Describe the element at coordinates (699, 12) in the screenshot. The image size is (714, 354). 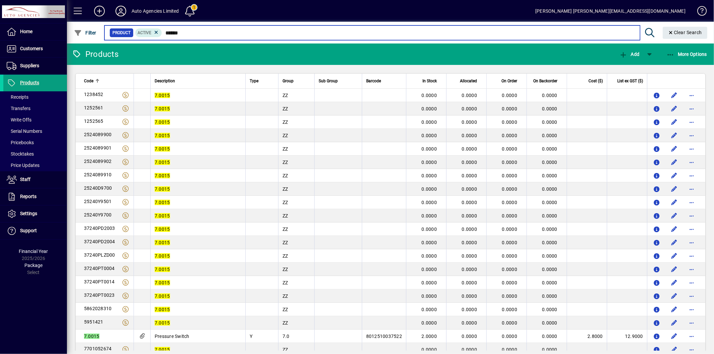
I see `a: Knowledge Base` at that location.